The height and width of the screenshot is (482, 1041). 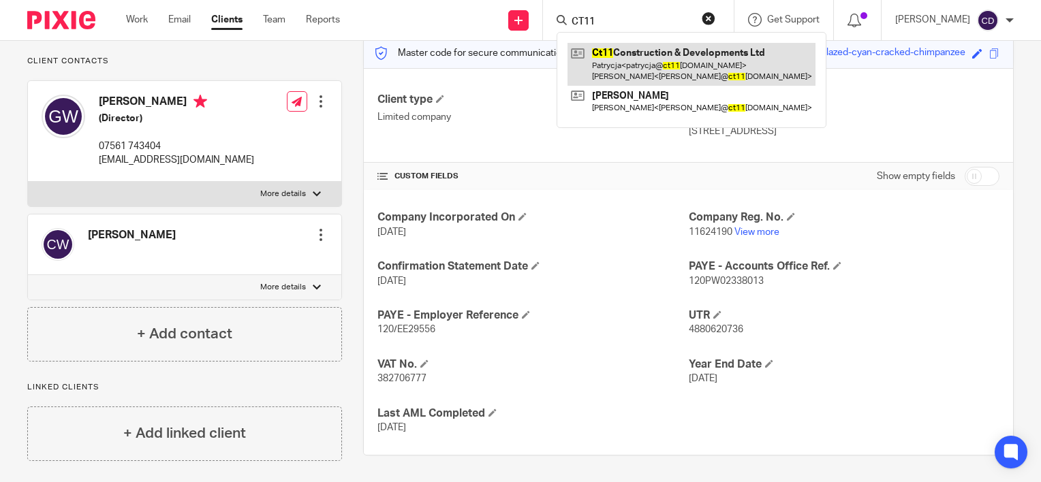 What do you see at coordinates (533, 266) in the screenshot?
I see `h4: Confirmation Statement Date` at bounding box center [533, 266].